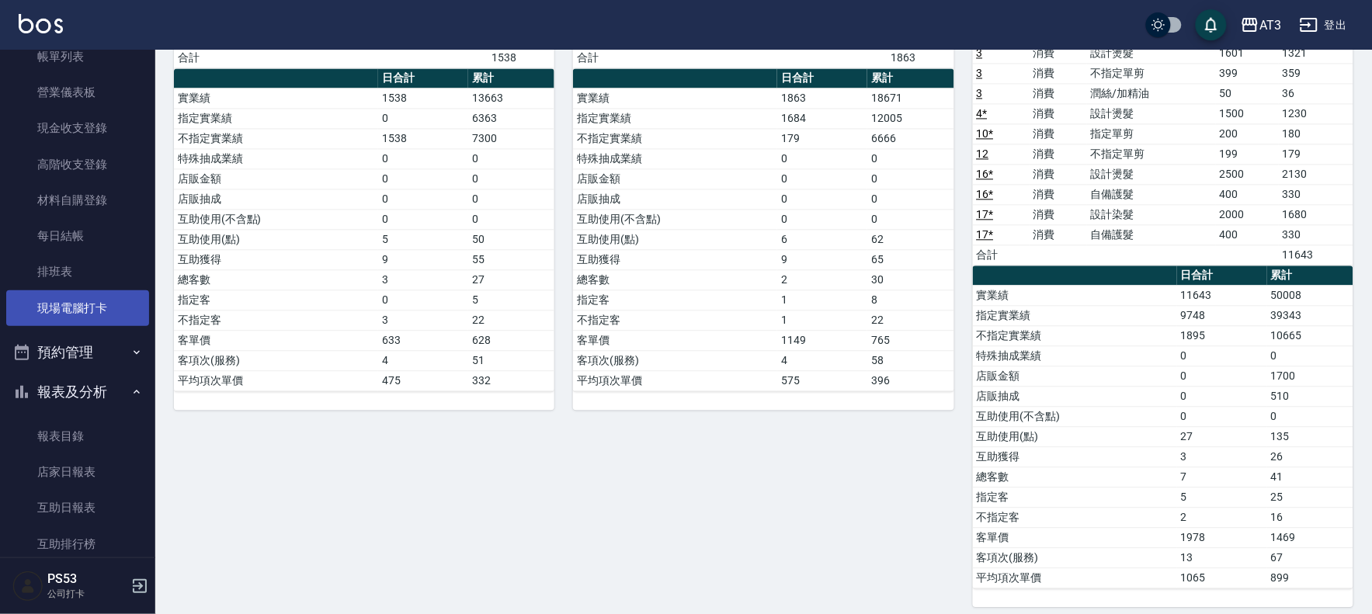  I want to click on td: 互助使用(點), so click(276, 239).